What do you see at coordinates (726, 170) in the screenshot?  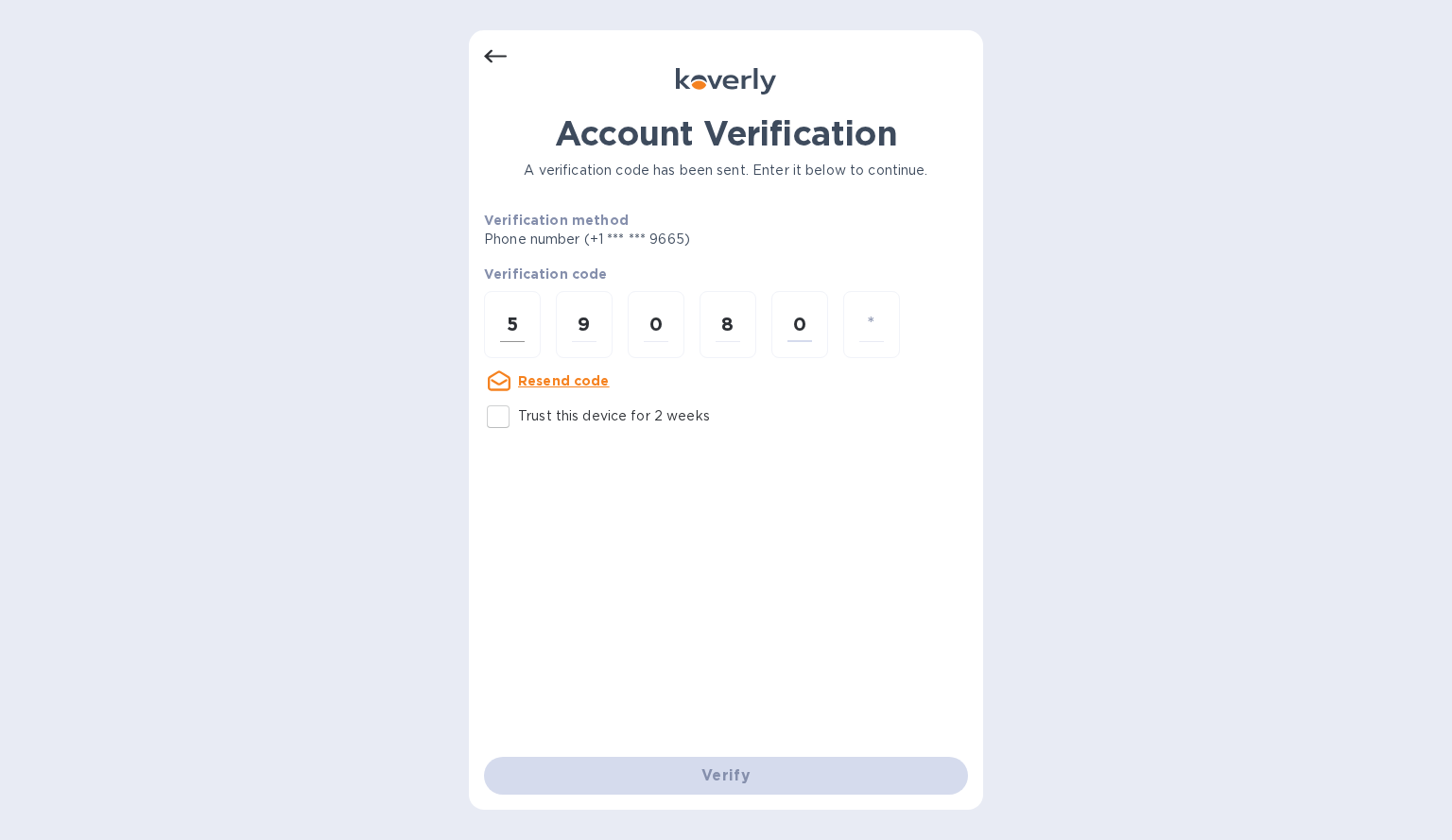 I see `p: A verification code has been sent. Enter it below to continue.` at bounding box center [726, 170].